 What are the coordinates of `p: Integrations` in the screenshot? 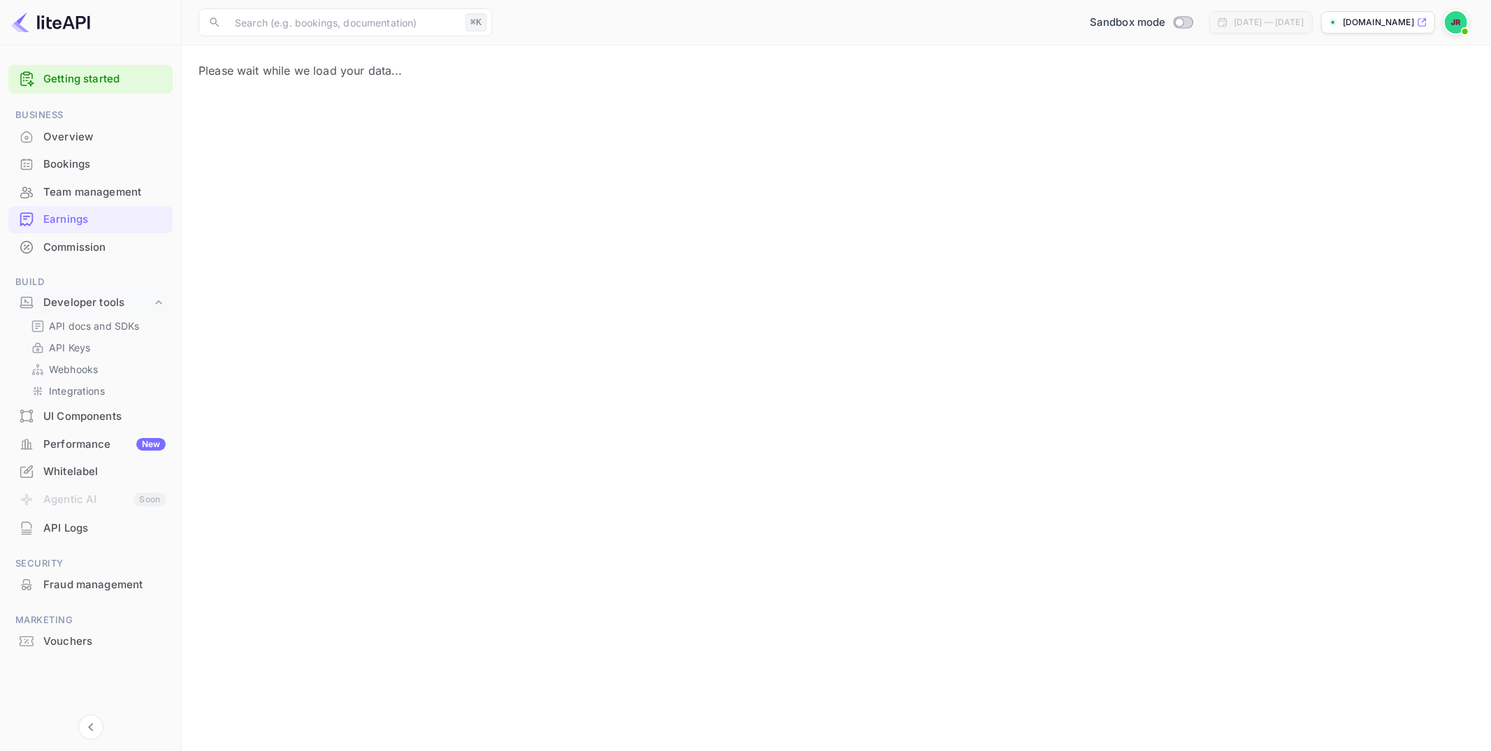 It's located at (77, 391).